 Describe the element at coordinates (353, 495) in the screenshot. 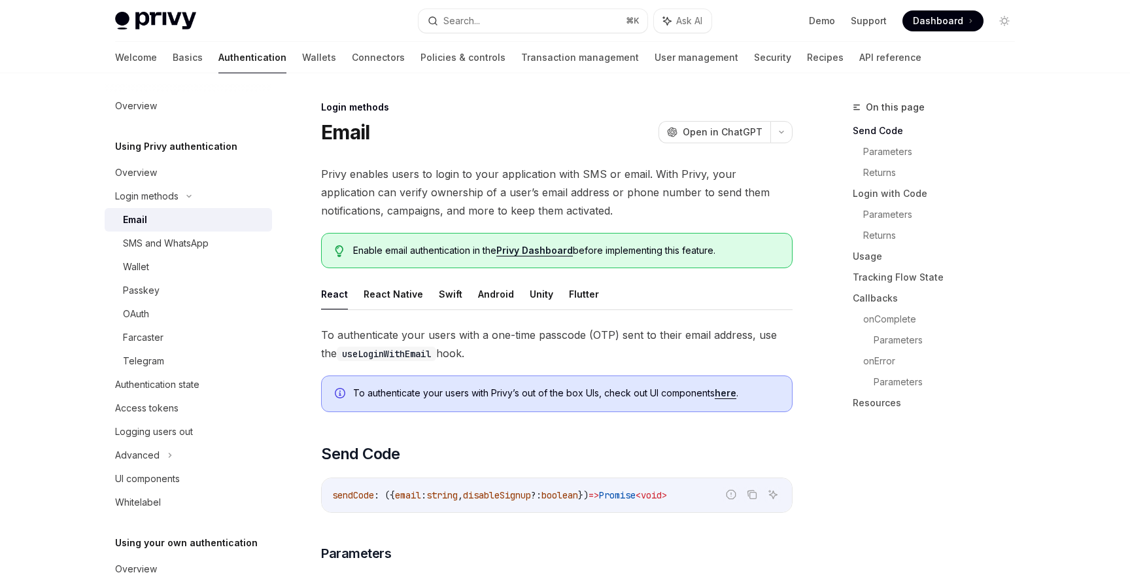

I see `span: sendCode` at that location.